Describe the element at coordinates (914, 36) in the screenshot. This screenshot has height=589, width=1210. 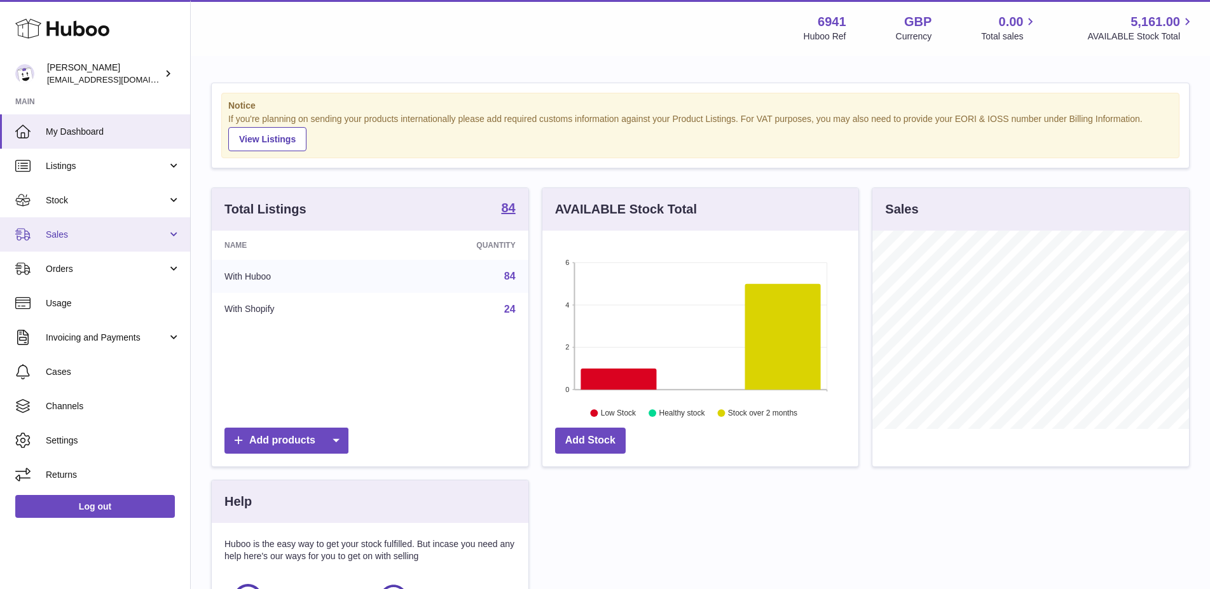
I see `div: Currency` at that location.